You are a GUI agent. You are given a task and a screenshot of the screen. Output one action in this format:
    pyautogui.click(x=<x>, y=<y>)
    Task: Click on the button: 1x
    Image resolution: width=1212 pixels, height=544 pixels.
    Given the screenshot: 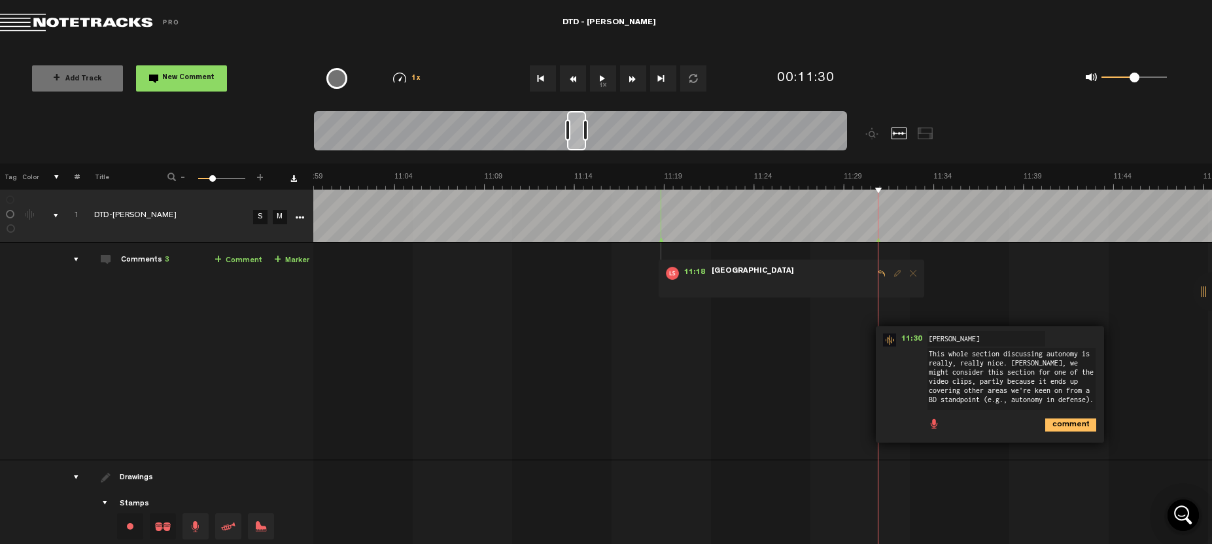 What is the action you would take?
    pyautogui.click(x=603, y=79)
    